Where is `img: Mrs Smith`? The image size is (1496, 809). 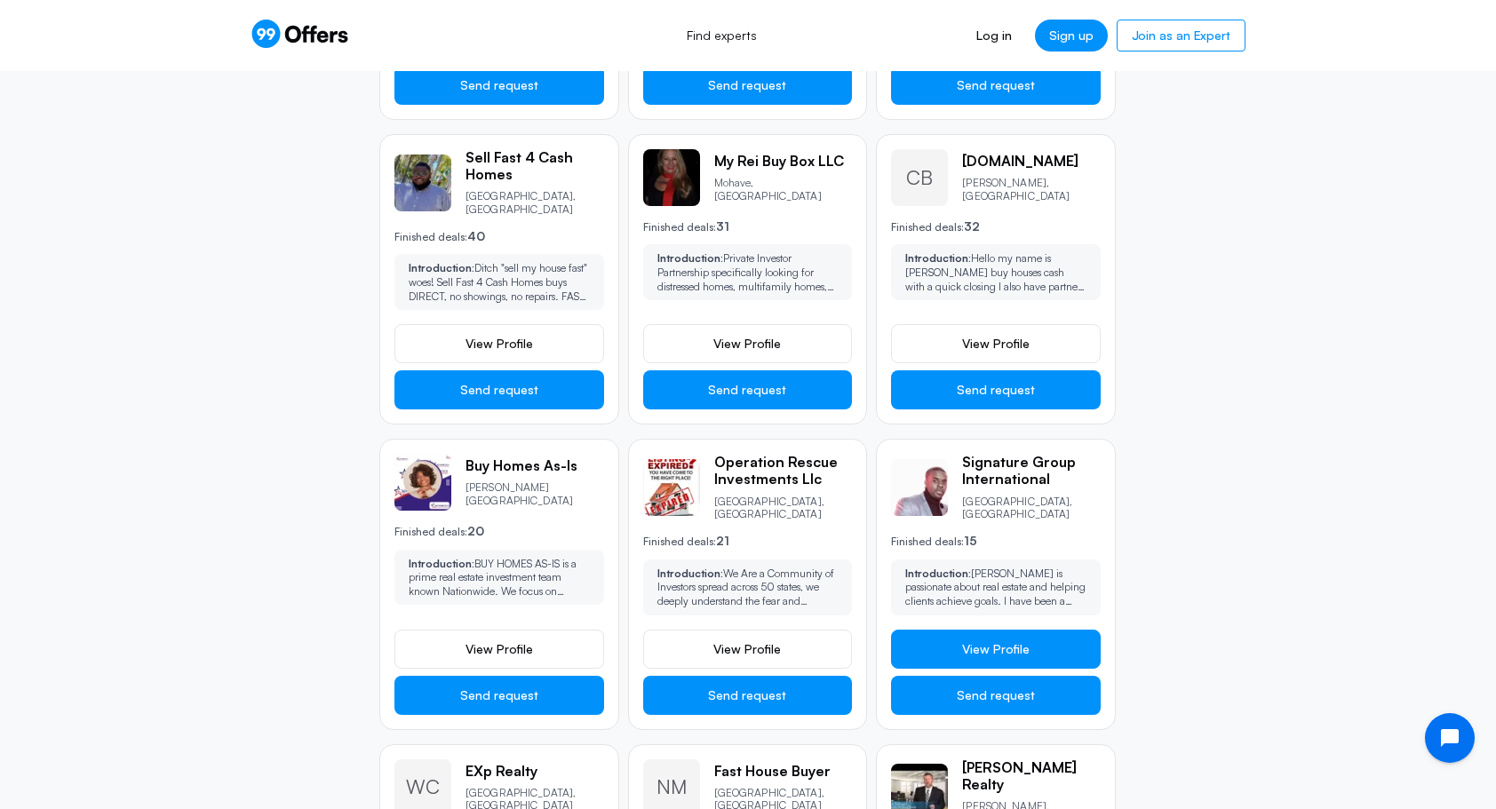
img: Mrs Smith is located at coordinates (672, 178).